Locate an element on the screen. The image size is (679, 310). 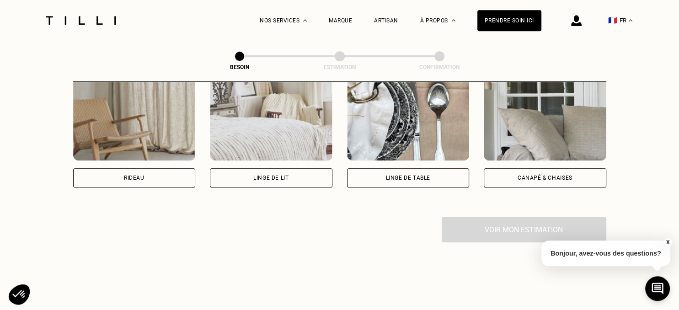
div: Linge de lit is located at coordinates (271, 178).